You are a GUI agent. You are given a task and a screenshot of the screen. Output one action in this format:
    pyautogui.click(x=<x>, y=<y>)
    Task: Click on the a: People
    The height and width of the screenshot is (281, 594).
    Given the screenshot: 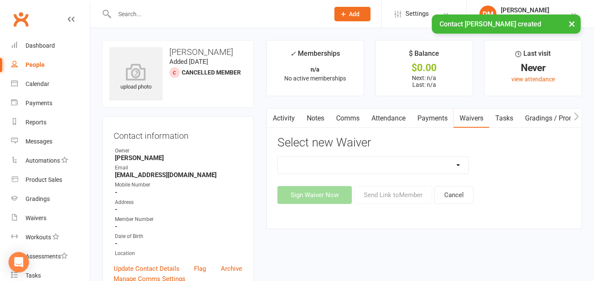 What is the action you would take?
    pyautogui.click(x=50, y=65)
    